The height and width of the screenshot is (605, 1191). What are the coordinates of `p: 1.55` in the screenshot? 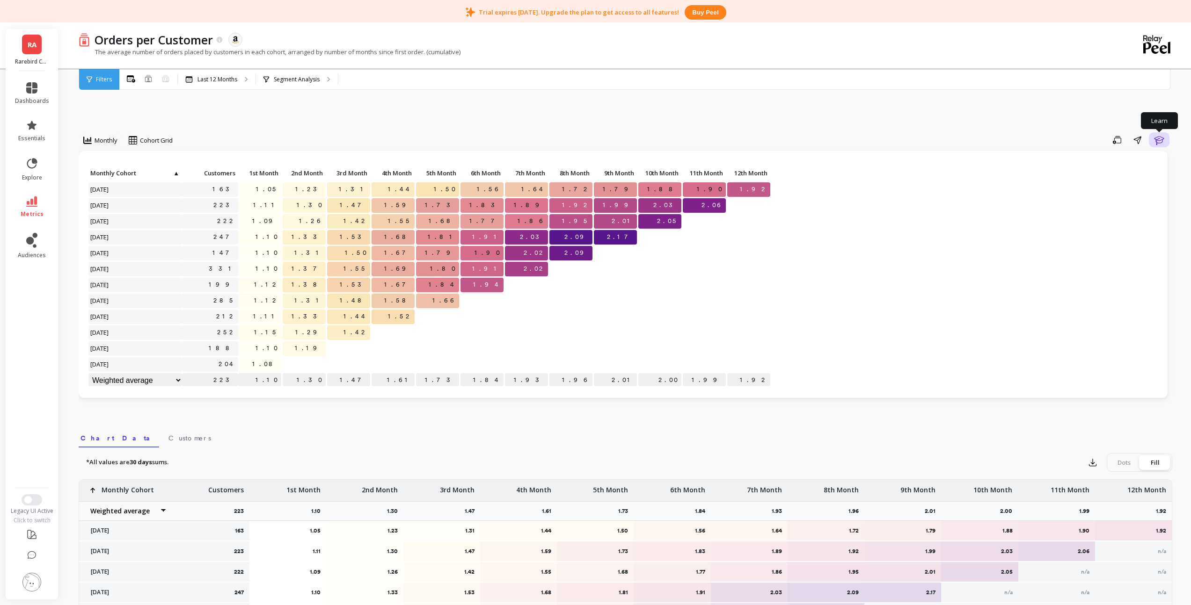 It's located at (518, 572).